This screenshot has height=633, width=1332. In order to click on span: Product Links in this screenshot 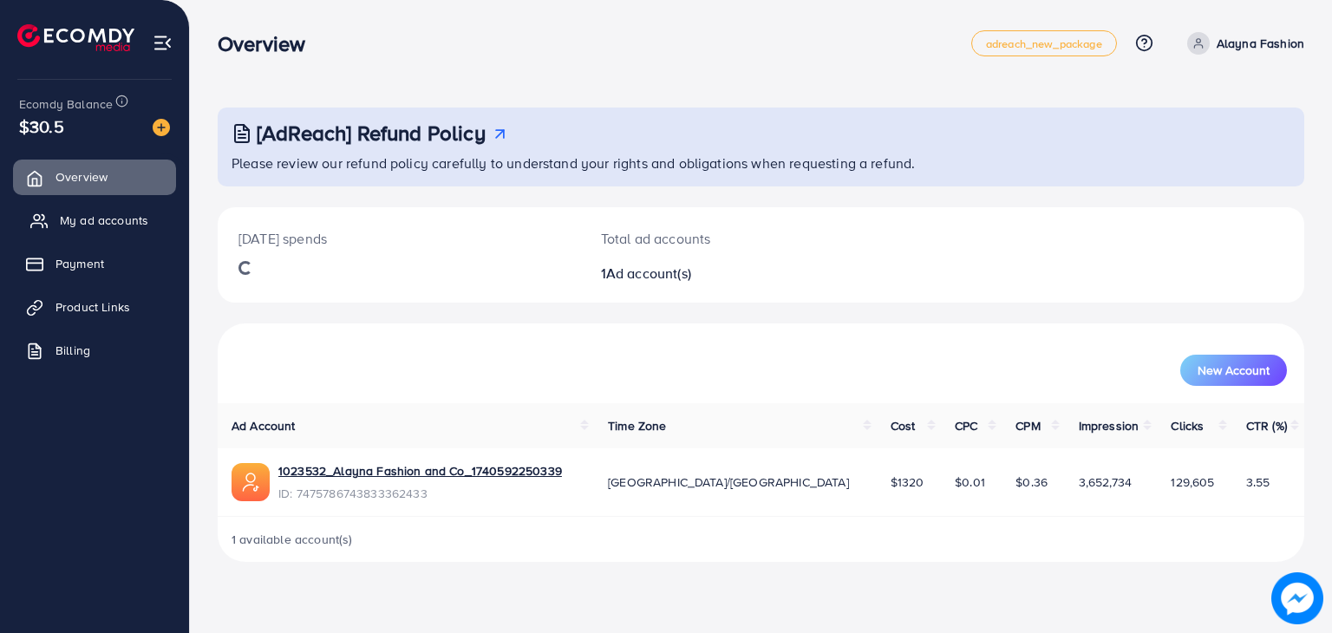, I will do `click(93, 307)`.